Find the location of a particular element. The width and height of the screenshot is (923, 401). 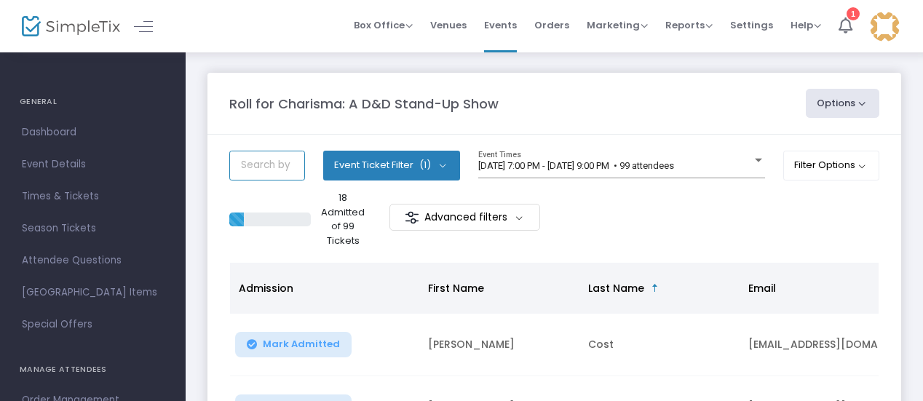

span: Mark Admitted is located at coordinates (301, 344).